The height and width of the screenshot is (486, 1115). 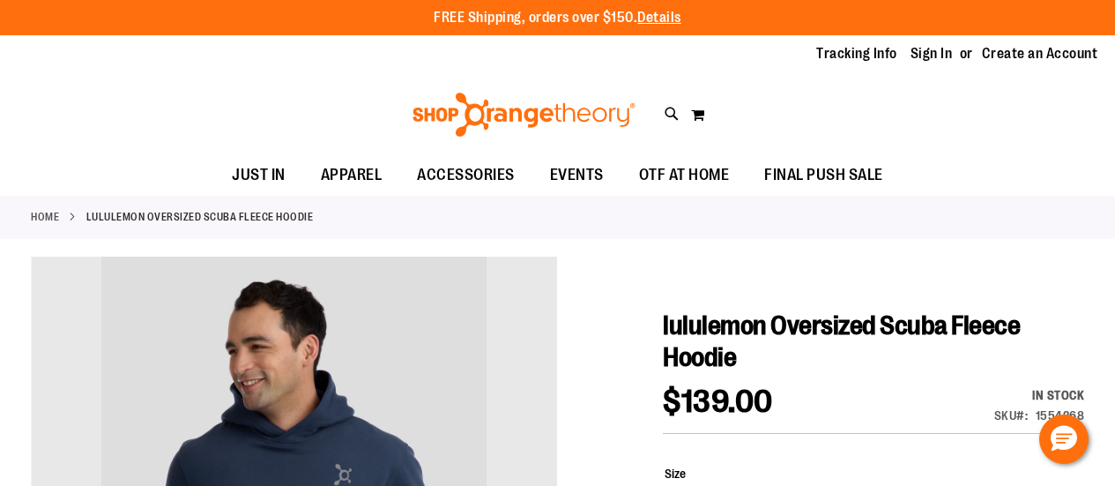 I want to click on button: Hello, have a question? Let’s chat., so click(x=1064, y=439).